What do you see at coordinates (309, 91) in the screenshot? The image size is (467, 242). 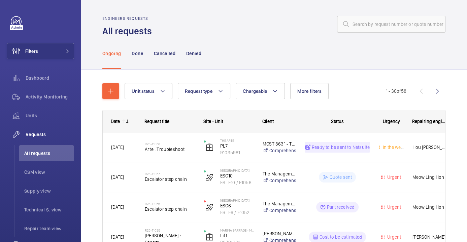 I see `button: More filters` at bounding box center [309, 91].